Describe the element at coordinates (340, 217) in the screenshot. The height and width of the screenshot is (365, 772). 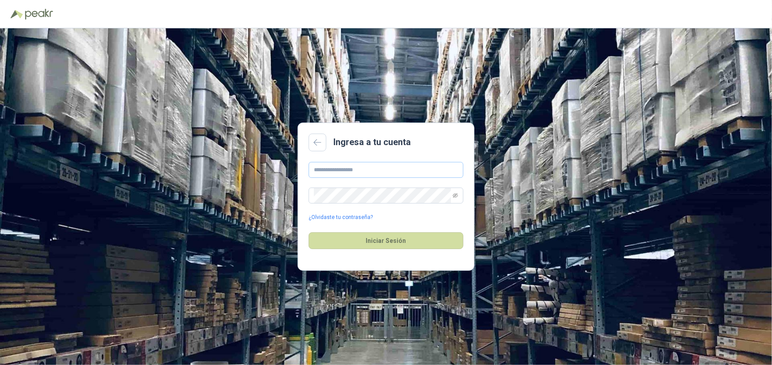
I see `a: ¿Olvidaste tu contraseña?` at that location.